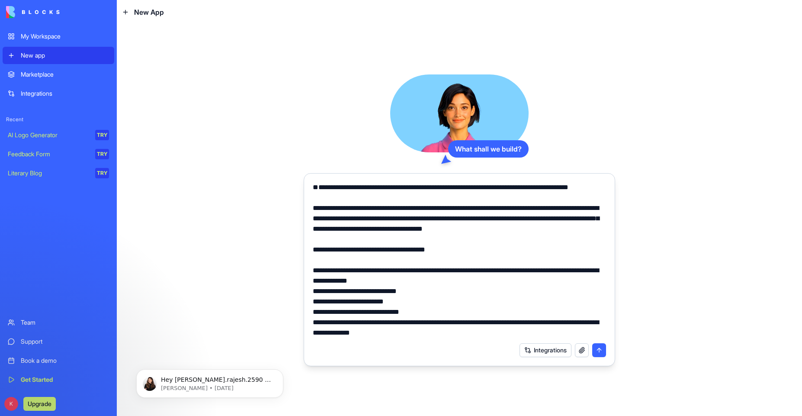  I want to click on div: What shall we build?, so click(488, 149).